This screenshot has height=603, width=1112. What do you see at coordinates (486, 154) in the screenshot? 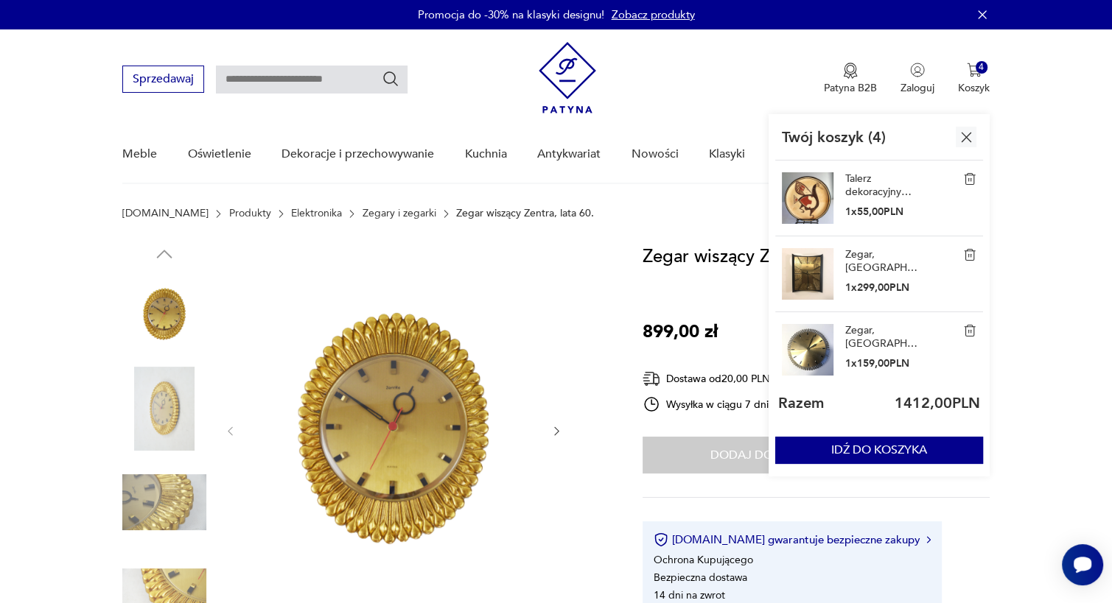
I see `a: Kuchnia` at bounding box center [486, 154].